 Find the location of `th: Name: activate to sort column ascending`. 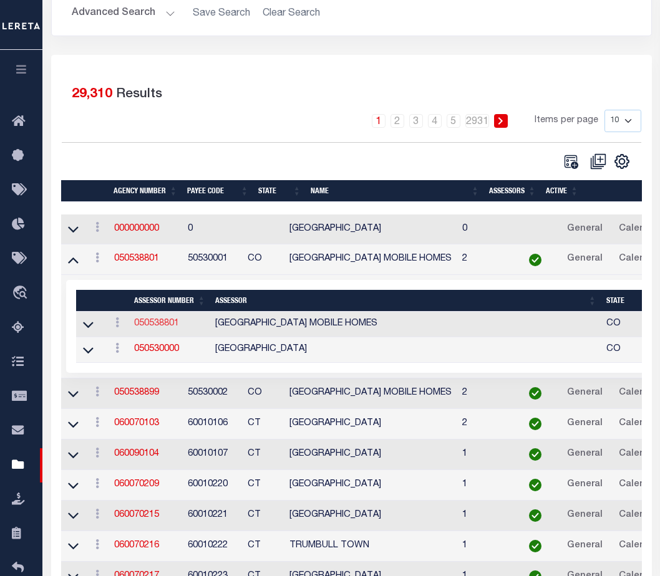

th: Name: activate to sort column ascending is located at coordinates (395, 191).